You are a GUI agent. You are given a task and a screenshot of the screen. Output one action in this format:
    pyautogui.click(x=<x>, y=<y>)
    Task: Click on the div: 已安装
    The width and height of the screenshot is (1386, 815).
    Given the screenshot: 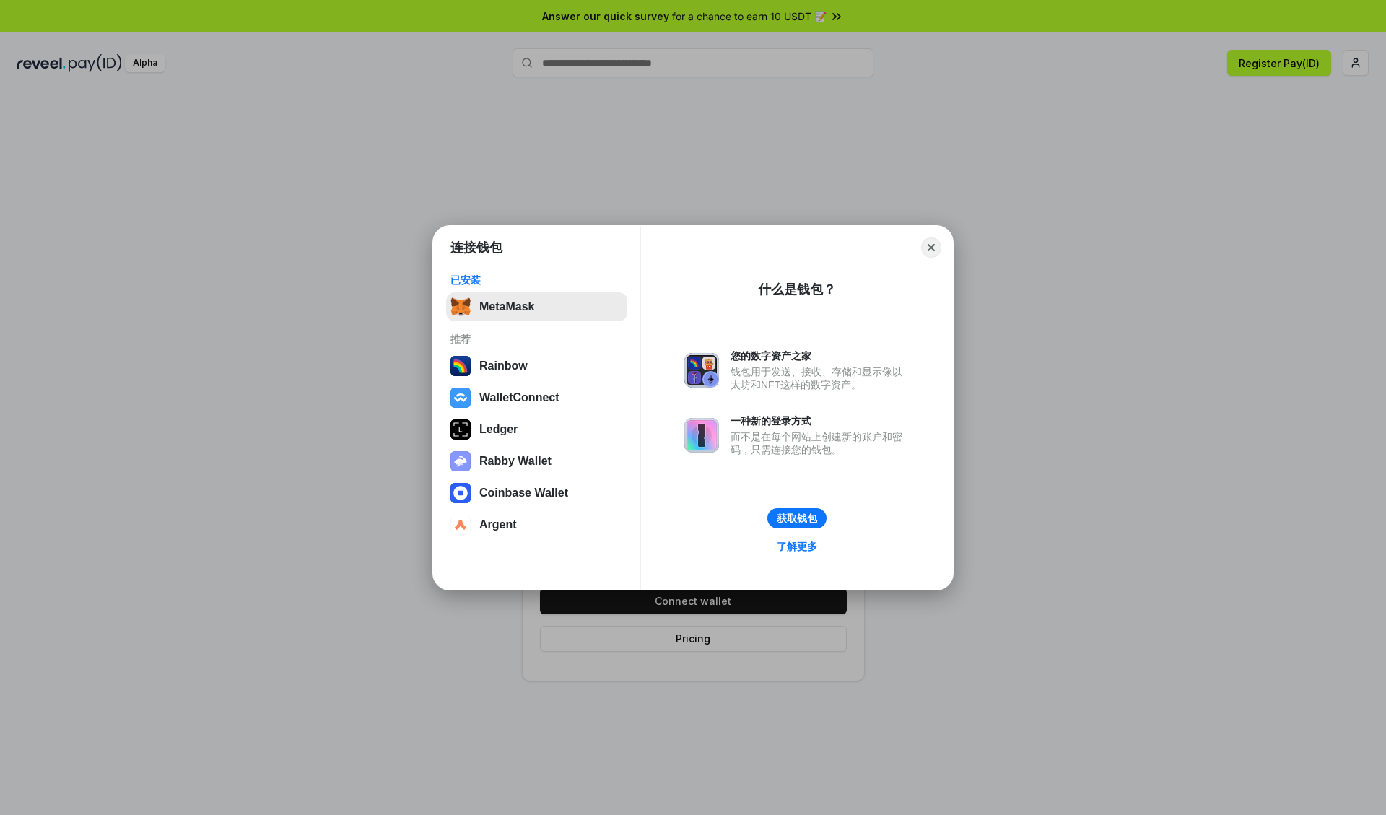 What is the action you would take?
    pyautogui.click(x=536, y=280)
    